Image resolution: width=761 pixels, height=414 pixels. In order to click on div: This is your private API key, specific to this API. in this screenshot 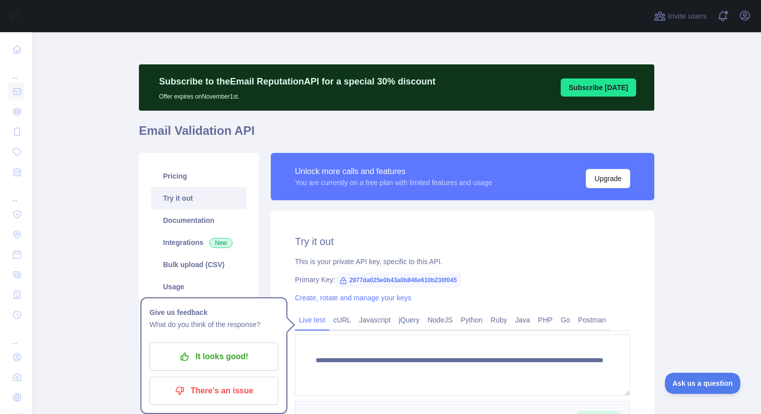, I will do `click(463, 262)`.